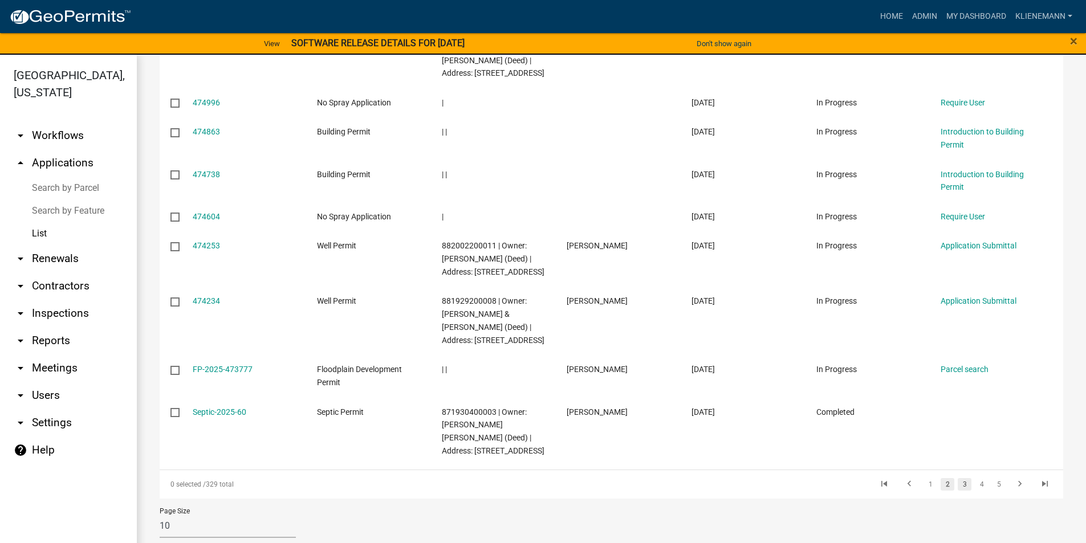  What do you see at coordinates (964, 369) in the screenshot?
I see `a: Parcel search` at bounding box center [964, 369].